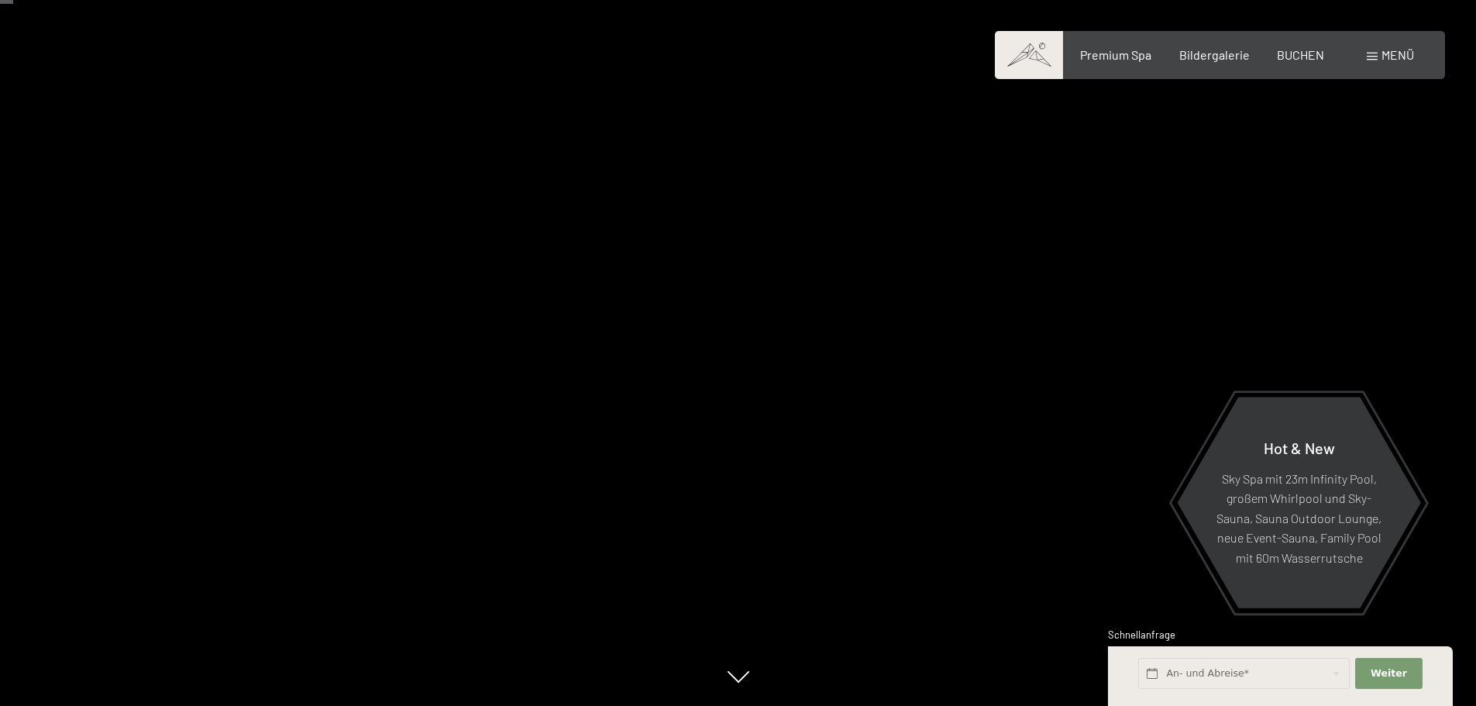  What do you see at coordinates (1300, 54) in the screenshot?
I see `a: BUCHEN` at bounding box center [1300, 54].